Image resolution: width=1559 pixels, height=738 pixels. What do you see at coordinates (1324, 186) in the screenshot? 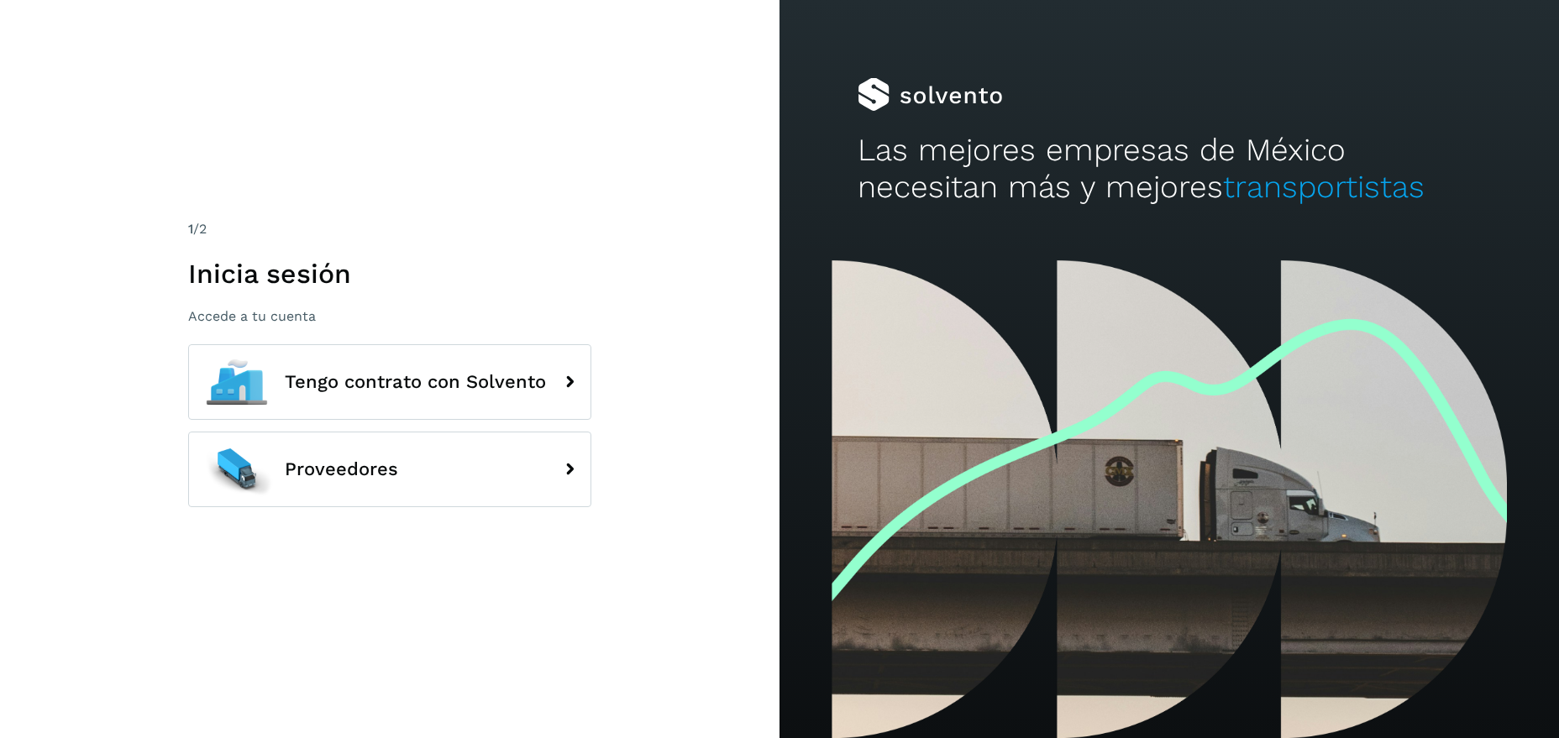
I see `span: transportistas` at bounding box center [1324, 186].